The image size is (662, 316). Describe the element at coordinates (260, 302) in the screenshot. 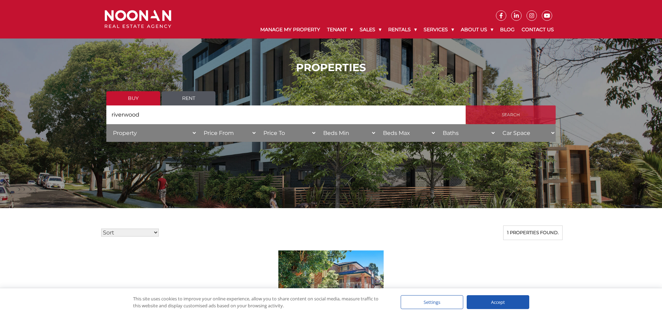

I see `div: This site uses cookies to improve your online experience, allow you to share content on social me...` at that location.